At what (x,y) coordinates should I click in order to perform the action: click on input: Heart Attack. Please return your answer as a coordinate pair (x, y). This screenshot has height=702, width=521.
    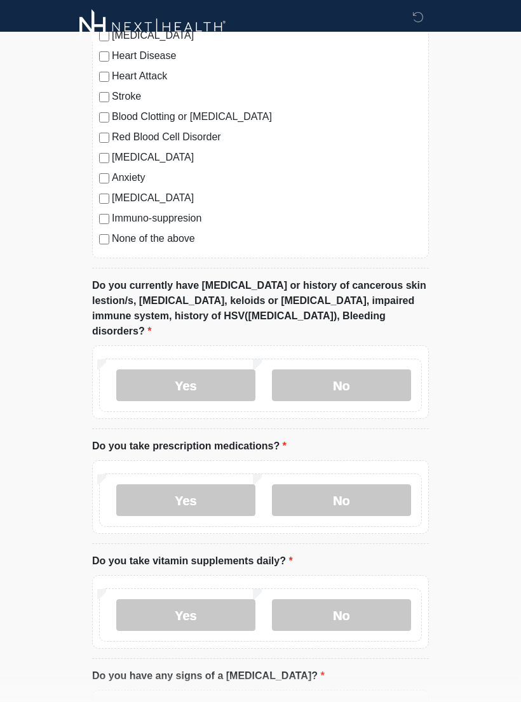
    Looking at the image, I should click on (104, 77).